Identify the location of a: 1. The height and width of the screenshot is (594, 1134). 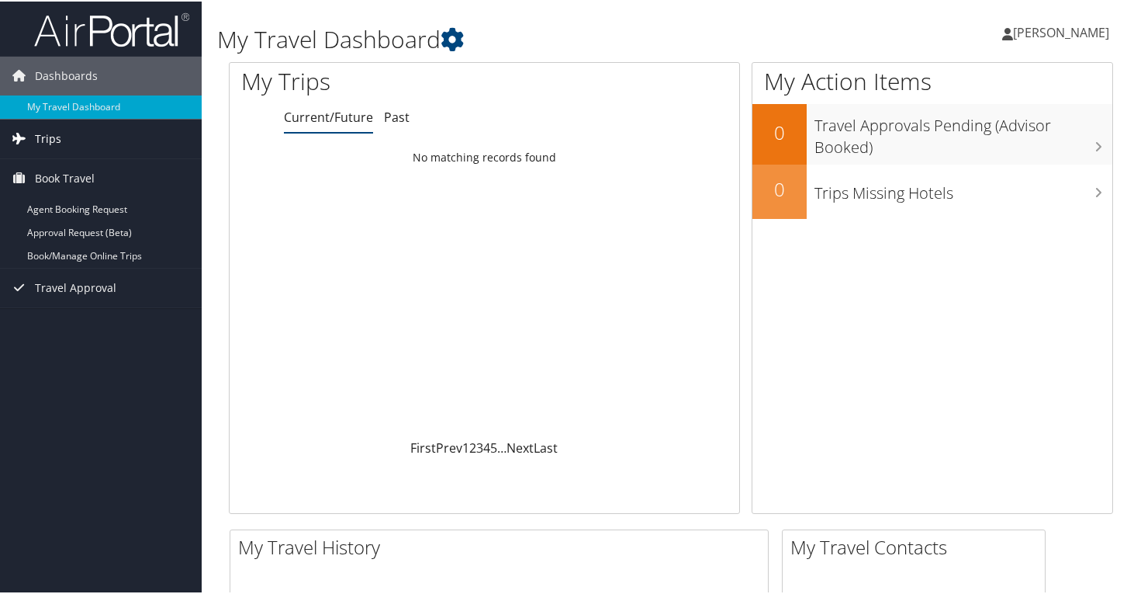
(466, 446).